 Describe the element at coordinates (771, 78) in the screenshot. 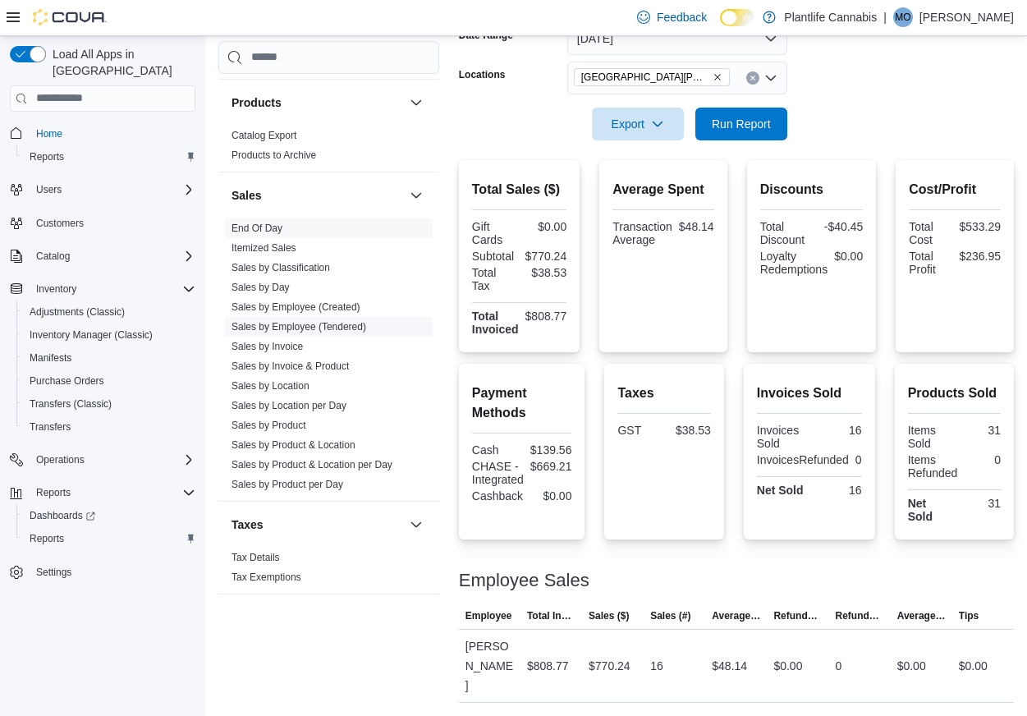

I see `button: Open list of options` at that location.